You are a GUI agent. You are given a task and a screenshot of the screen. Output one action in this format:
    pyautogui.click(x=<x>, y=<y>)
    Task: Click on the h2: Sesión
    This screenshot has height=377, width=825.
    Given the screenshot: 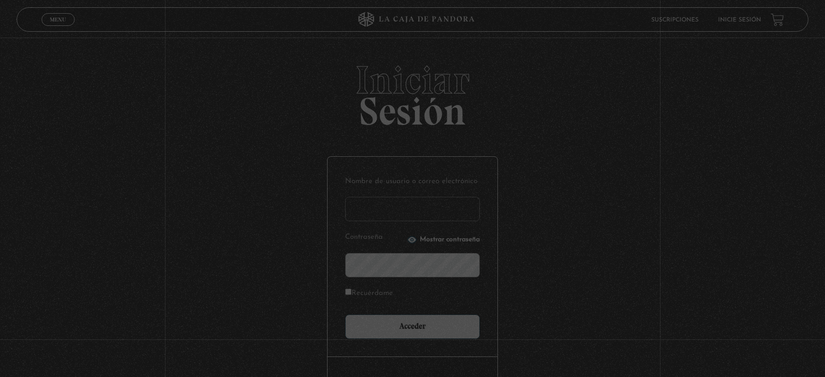 What is the action you would take?
    pyautogui.click(x=413, y=92)
    